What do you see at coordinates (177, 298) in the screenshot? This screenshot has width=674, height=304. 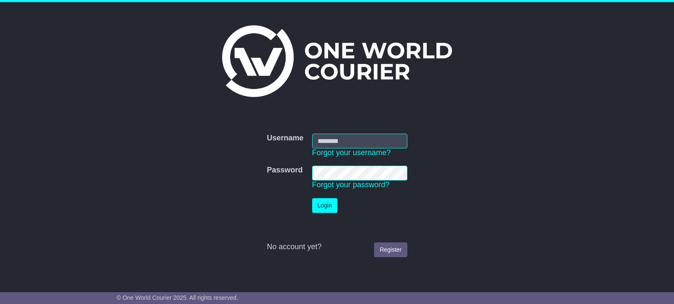 I see `span: © One World Courier 2025. All rights reserved.` at bounding box center [177, 298].